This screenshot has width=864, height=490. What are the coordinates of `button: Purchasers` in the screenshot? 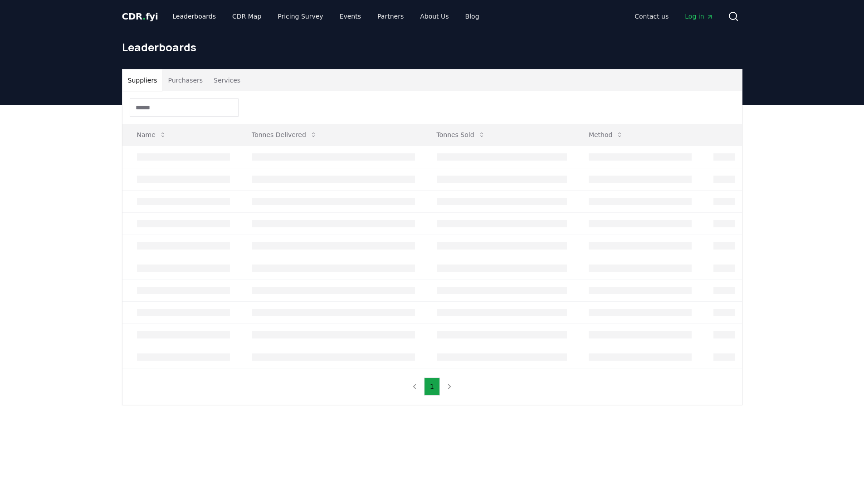 It's located at (185, 80).